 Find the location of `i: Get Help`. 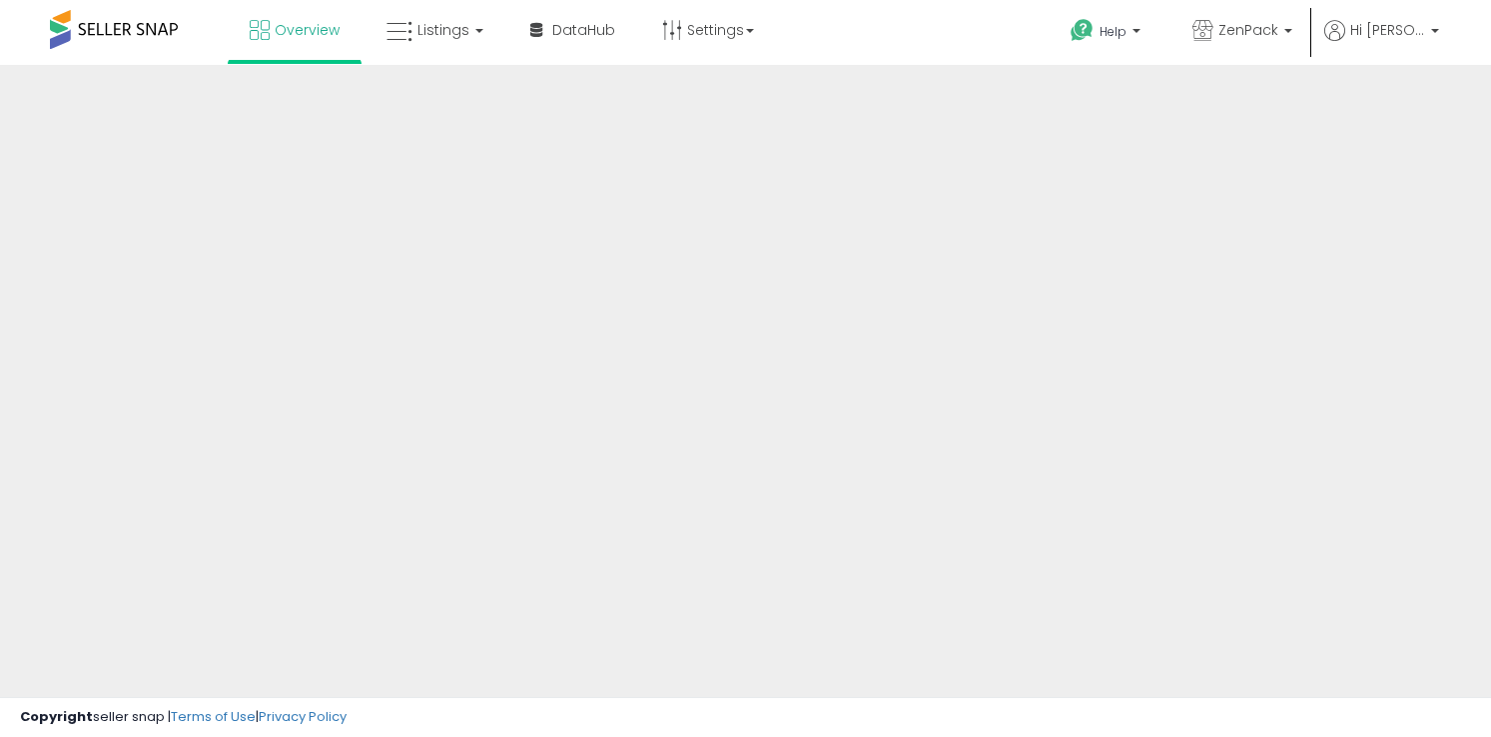

i: Get Help is located at coordinates (1082, 30).